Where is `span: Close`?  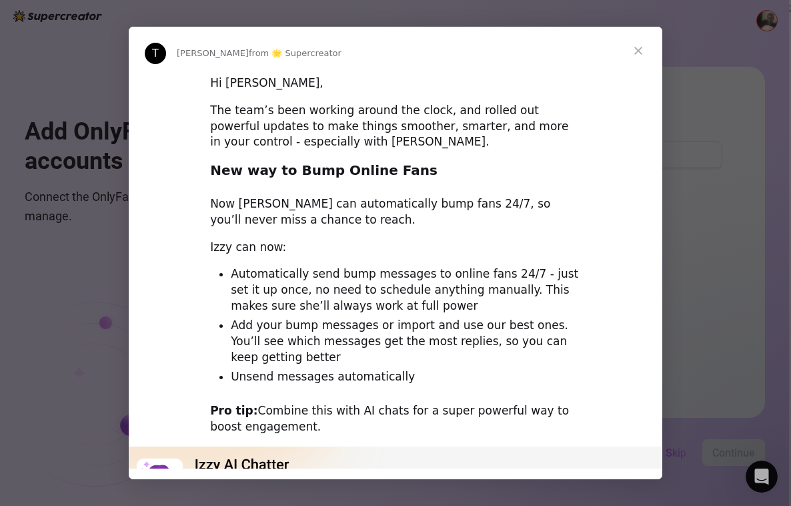 span: Close is located at coordinates (638, 51).